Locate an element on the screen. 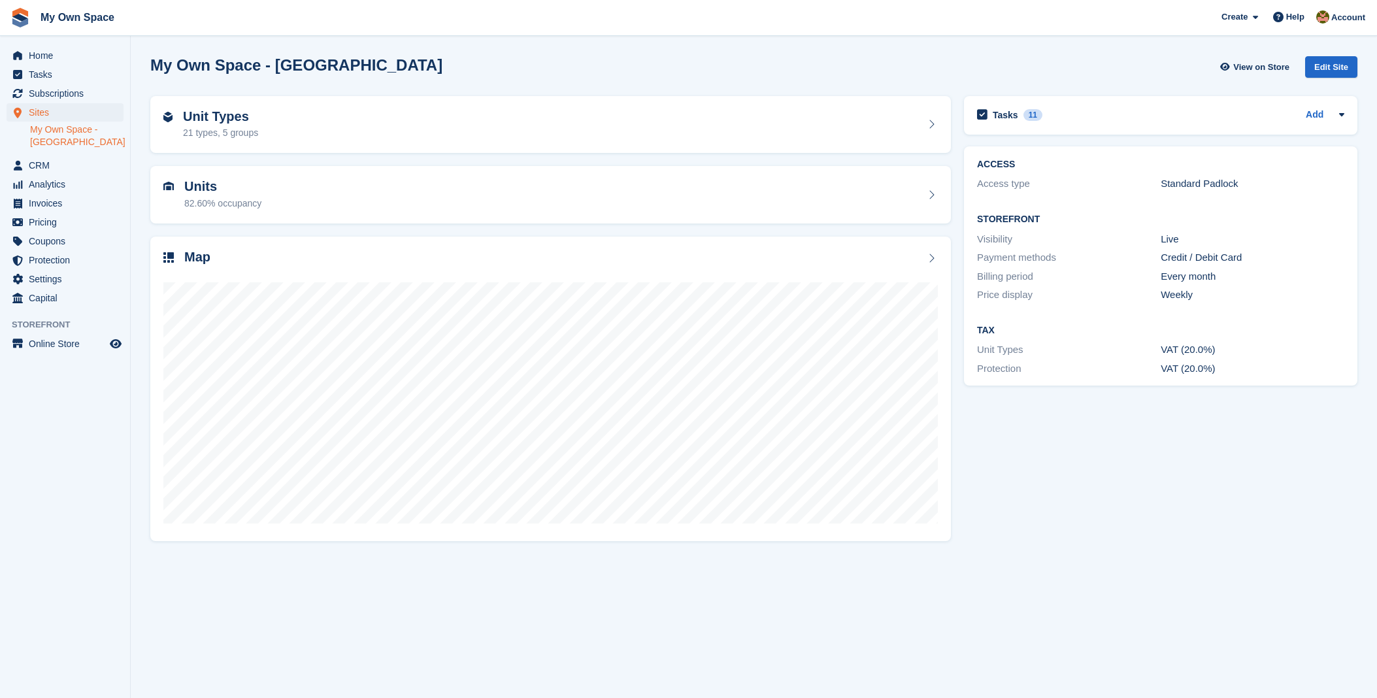 This screenshot has width=1377, height=698. a: Add is located at coordinates (1314, 115).